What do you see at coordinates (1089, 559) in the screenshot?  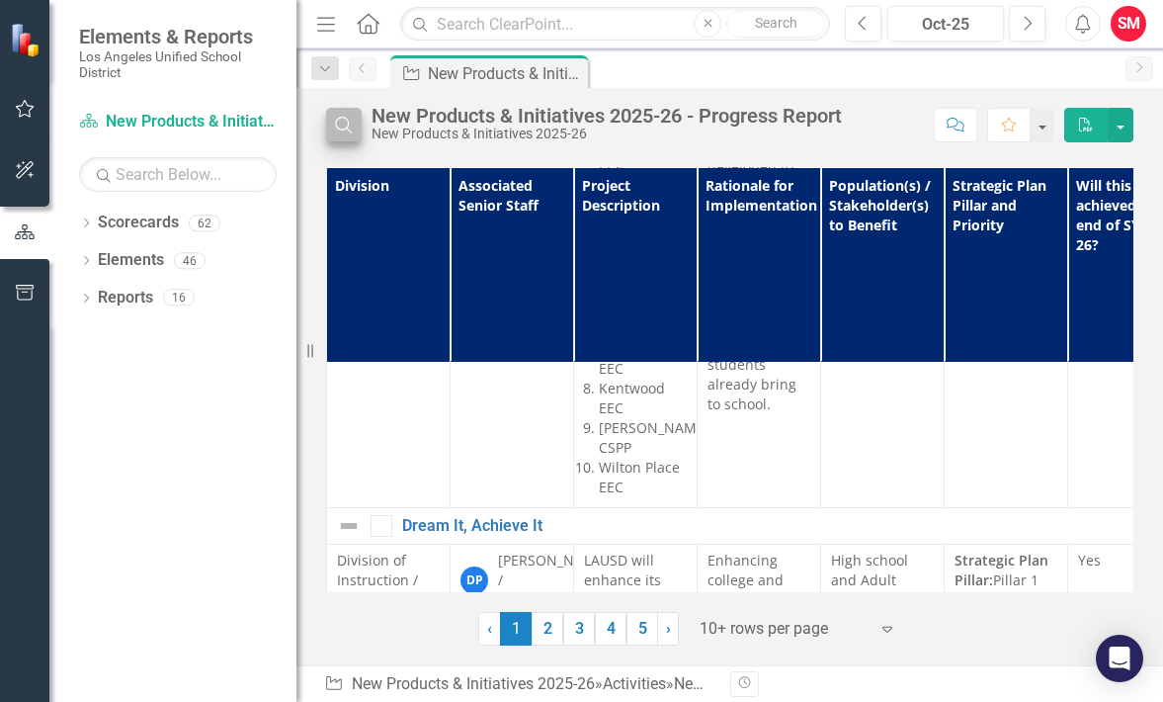 I see `span: Yes` at bounding box center [1089, 559].